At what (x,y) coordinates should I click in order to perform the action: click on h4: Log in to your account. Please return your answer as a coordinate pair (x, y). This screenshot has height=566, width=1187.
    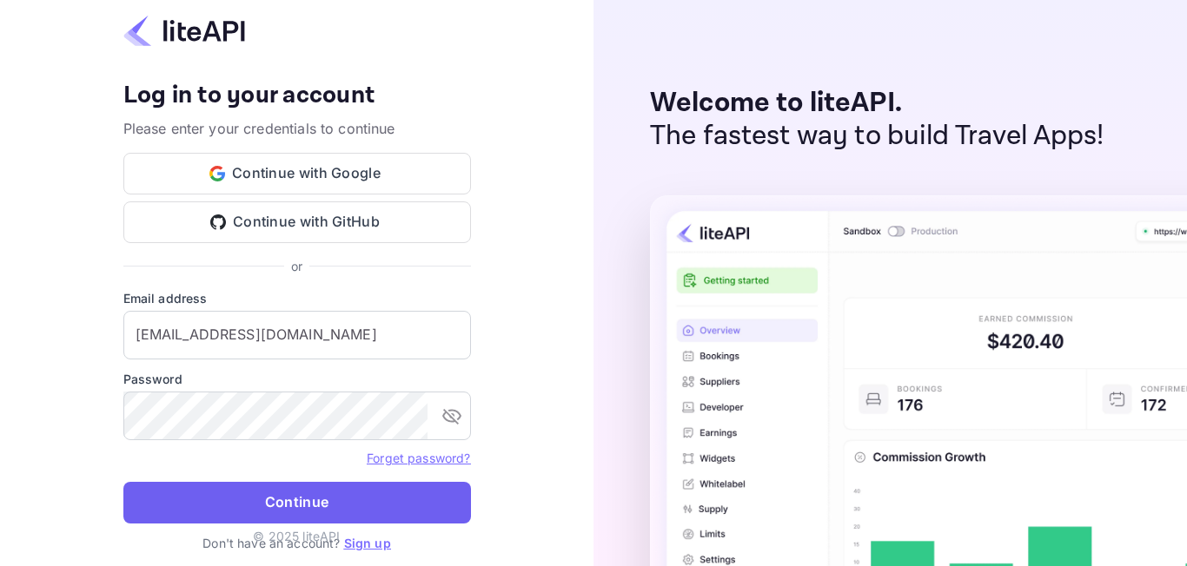
    Looking at the image, I should click on (297, 96).